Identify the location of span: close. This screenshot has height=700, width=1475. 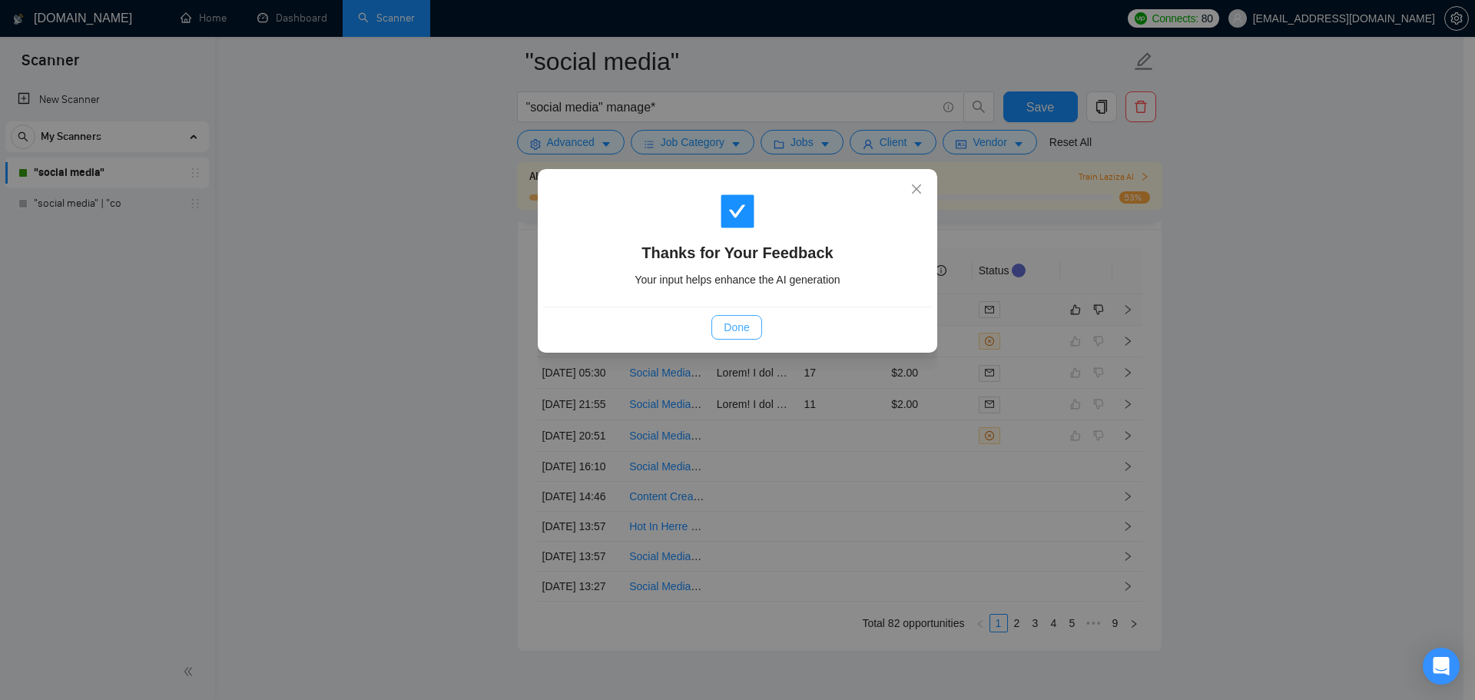
(916, 189).